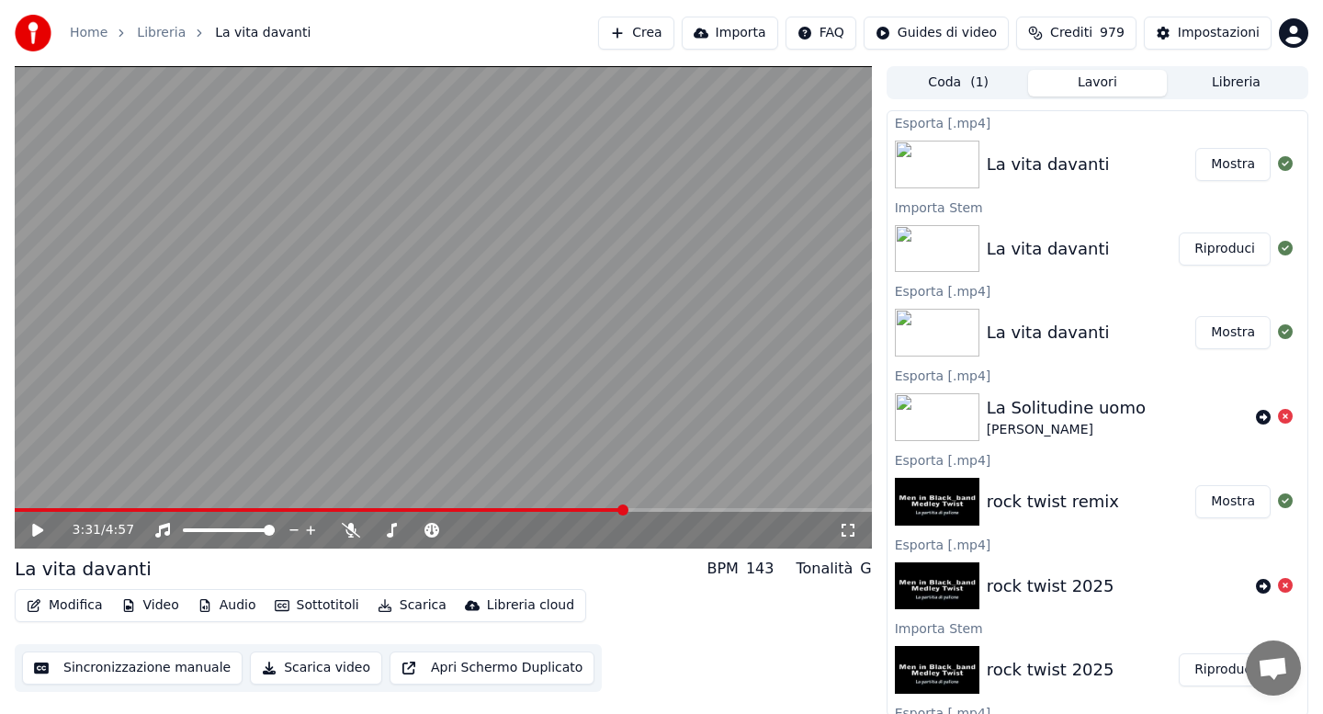  What do you see at coordinates (1274, 668) in the screenshot?
I see `div: Aprire la chat` at bounding box center [1274, 668].